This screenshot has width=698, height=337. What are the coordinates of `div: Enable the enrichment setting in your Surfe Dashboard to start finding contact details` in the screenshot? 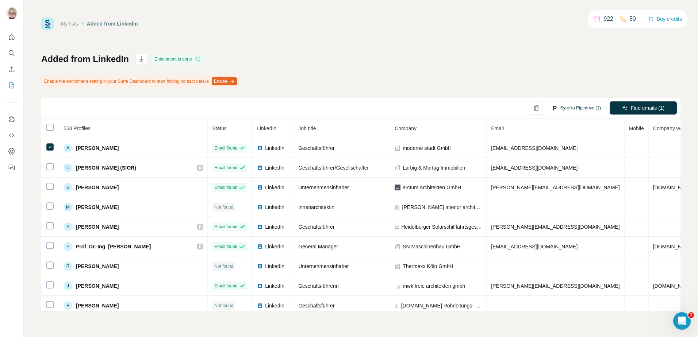 It's located at (140, 81).